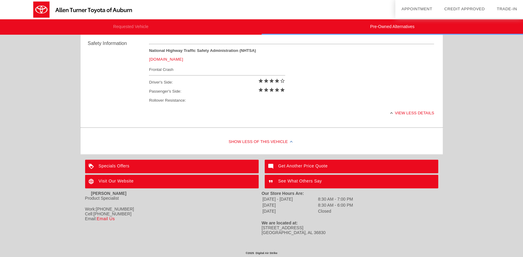 This screenshot has height=257, width=523. Describe the element at coordinates (217, 69) in the screenshot. I see `div: Frontal Crash` at that location.